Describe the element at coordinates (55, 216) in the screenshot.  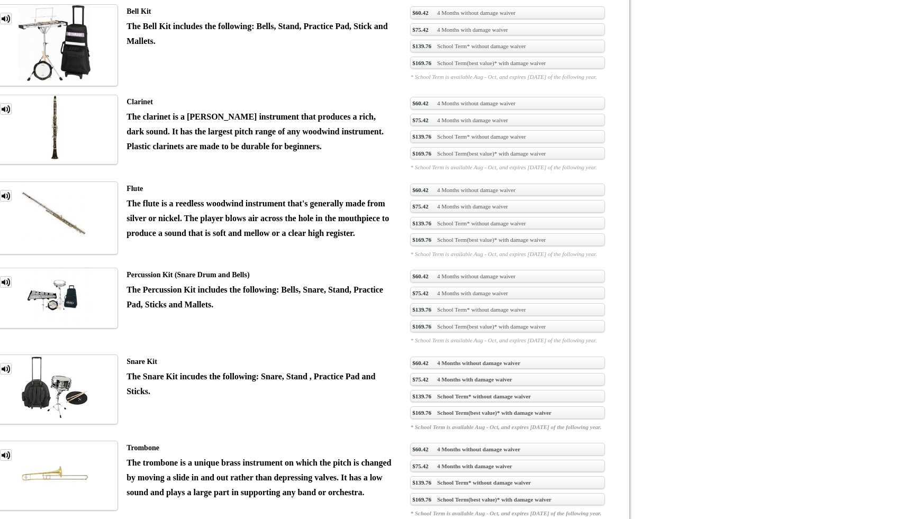
I see `img: th_1fc34dab4bdaff02a3697e89cb8f30dd_1334771667FluteTM.jpg` at that location.